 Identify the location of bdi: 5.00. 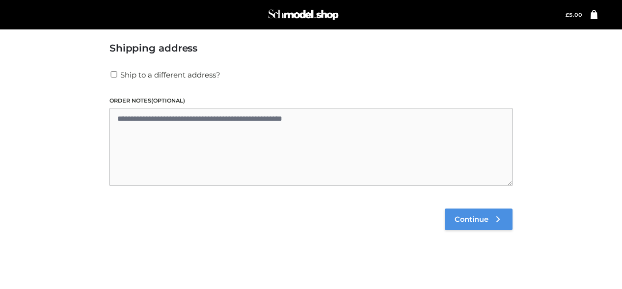
(574, 15).